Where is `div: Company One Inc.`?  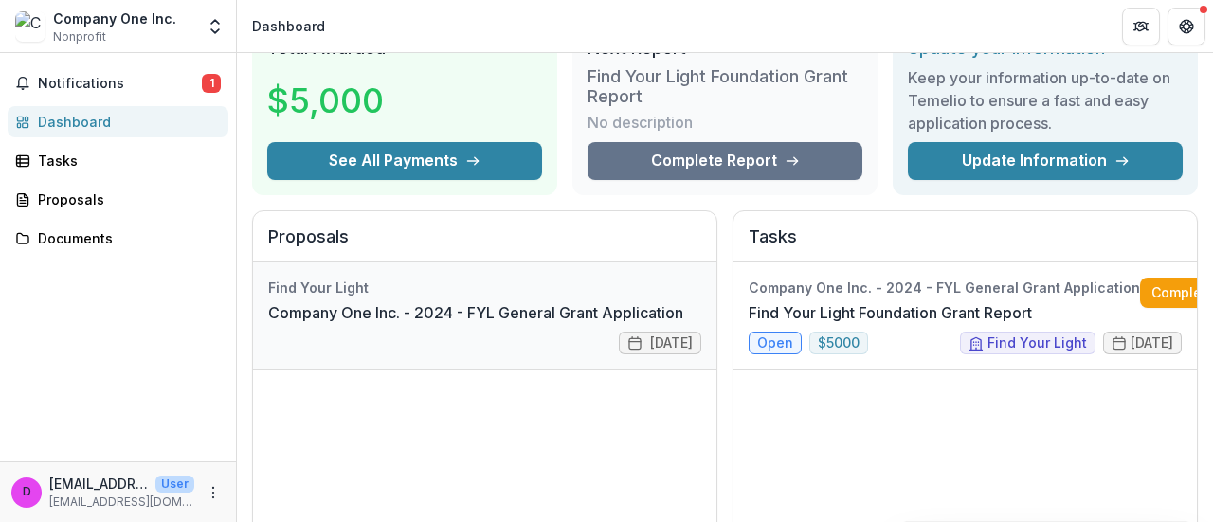
div: Company One Inc. is located at coordinates (115, 18).